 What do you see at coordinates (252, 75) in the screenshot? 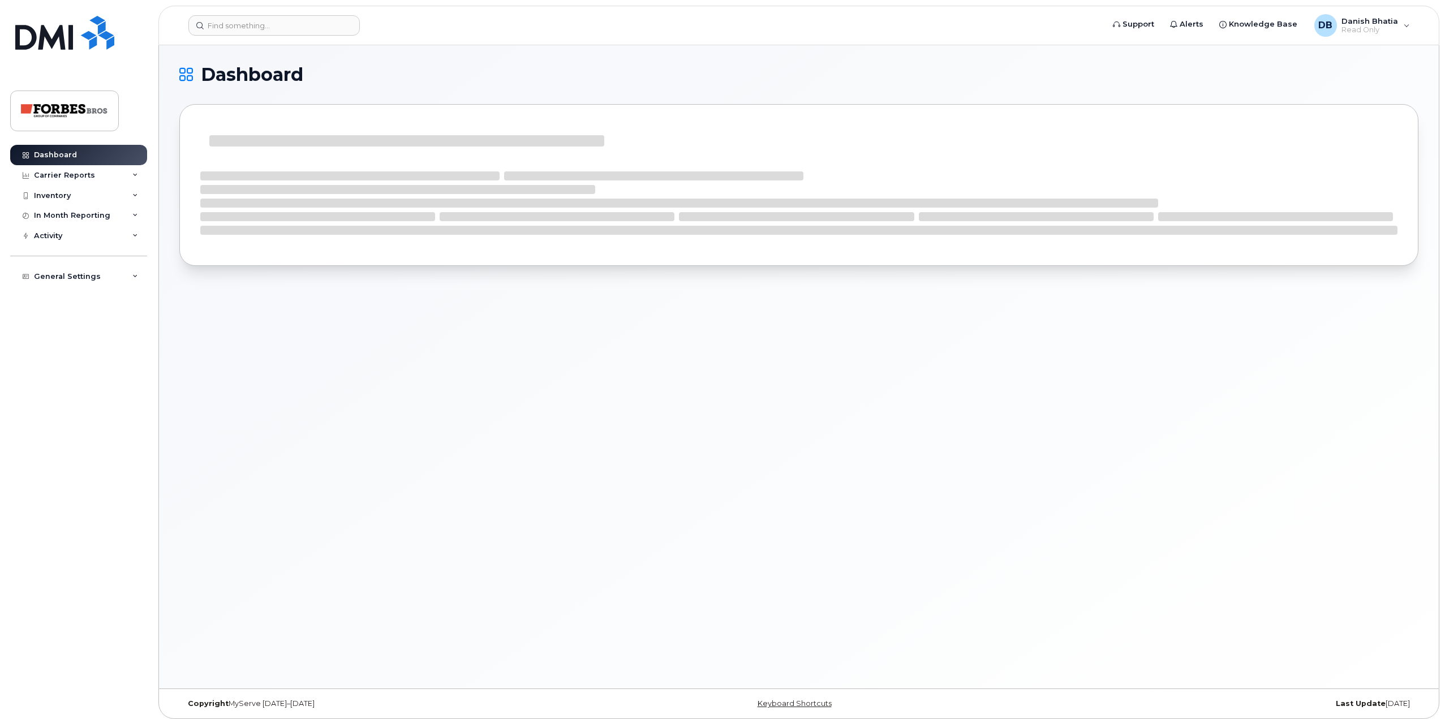
I see `span: Dashboard` at bounding box center [252, 75].